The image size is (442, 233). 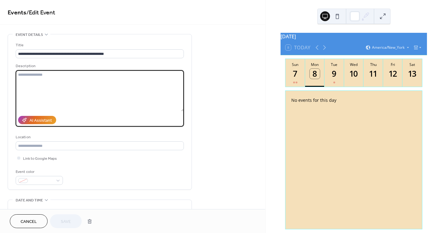 What do you see at coordinates (25, 211) in the screenshot?
I see `div: Start date` at bounding box center [25, 211].